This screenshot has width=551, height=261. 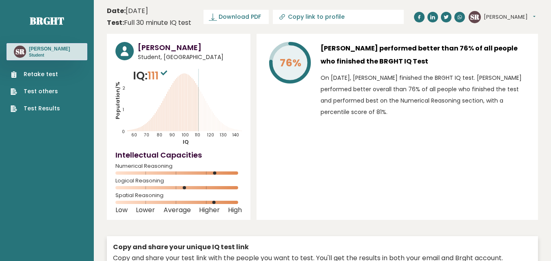 I want to click on p: IQ:, so click(x=151, y=76).